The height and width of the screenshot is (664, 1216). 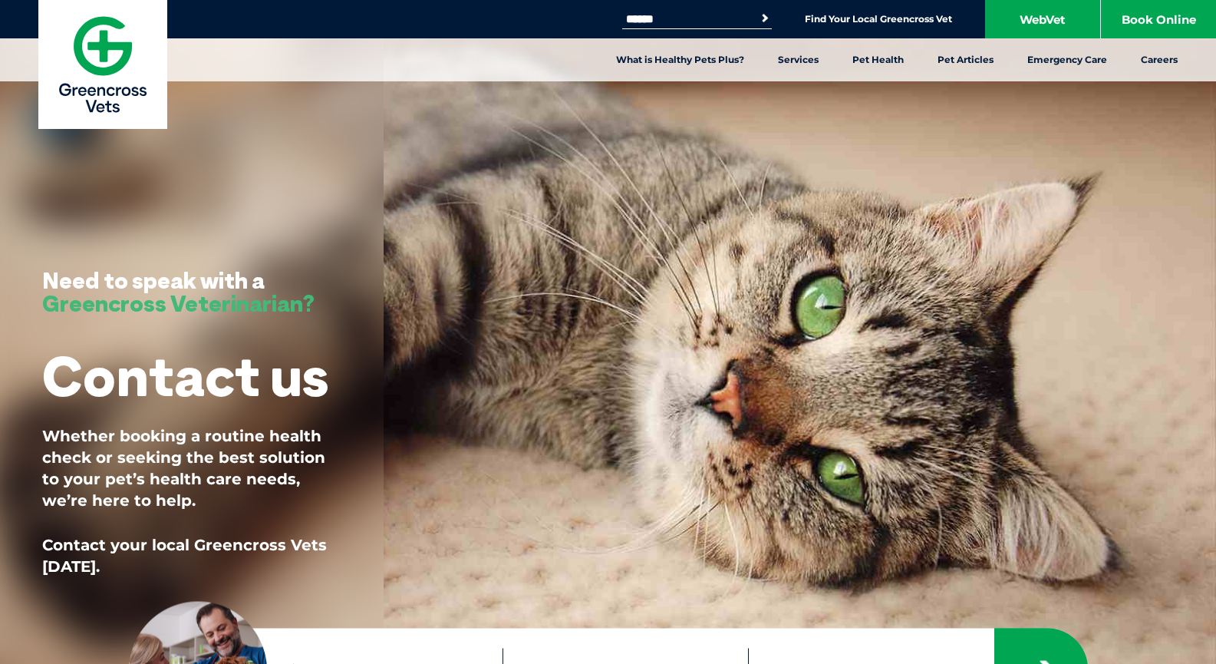 What do you see at coordinates (680, 60) in the screenshot?
I see `a: What is Healthy Pets Plus?` at bounding box center [680, 60].